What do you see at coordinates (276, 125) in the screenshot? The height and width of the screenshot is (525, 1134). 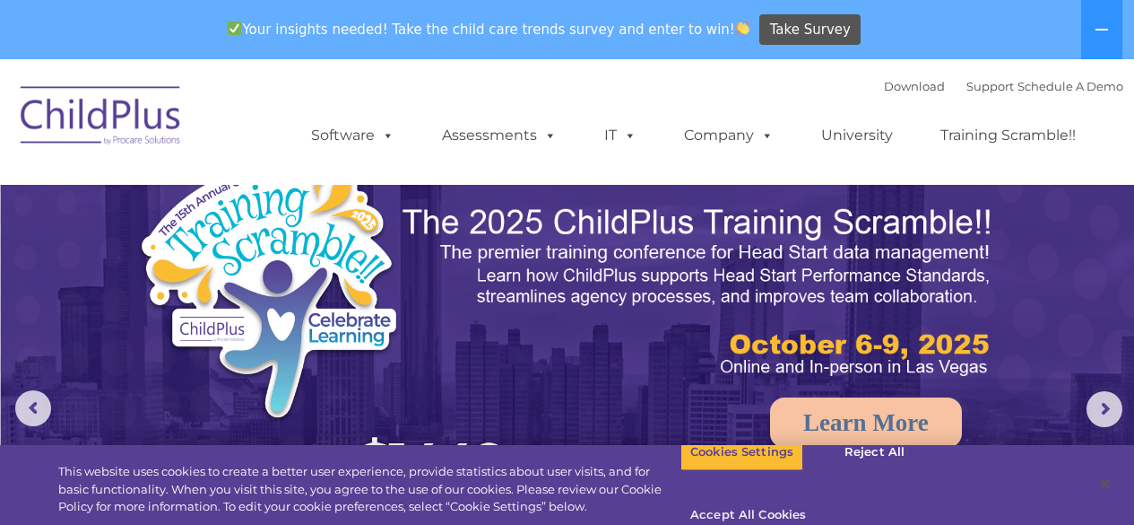 I see `span: Last name` at bounding box center [276, 125].